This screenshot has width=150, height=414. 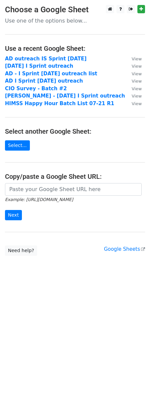 What do you see at coordinates (124, 249) in the screenshot?
I see `a: Google Sheets` at bounding box center [124, 249].